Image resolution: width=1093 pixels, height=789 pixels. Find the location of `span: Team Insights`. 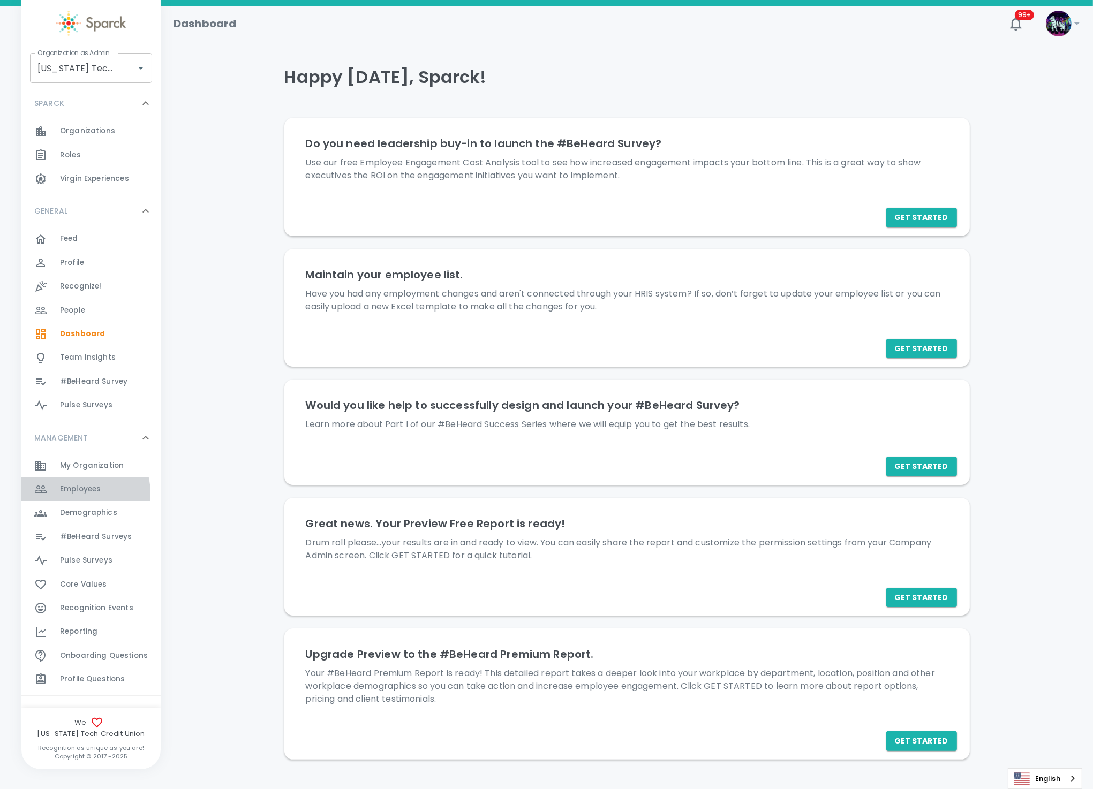

span: Team Insights is located at coordinates (88, 358).